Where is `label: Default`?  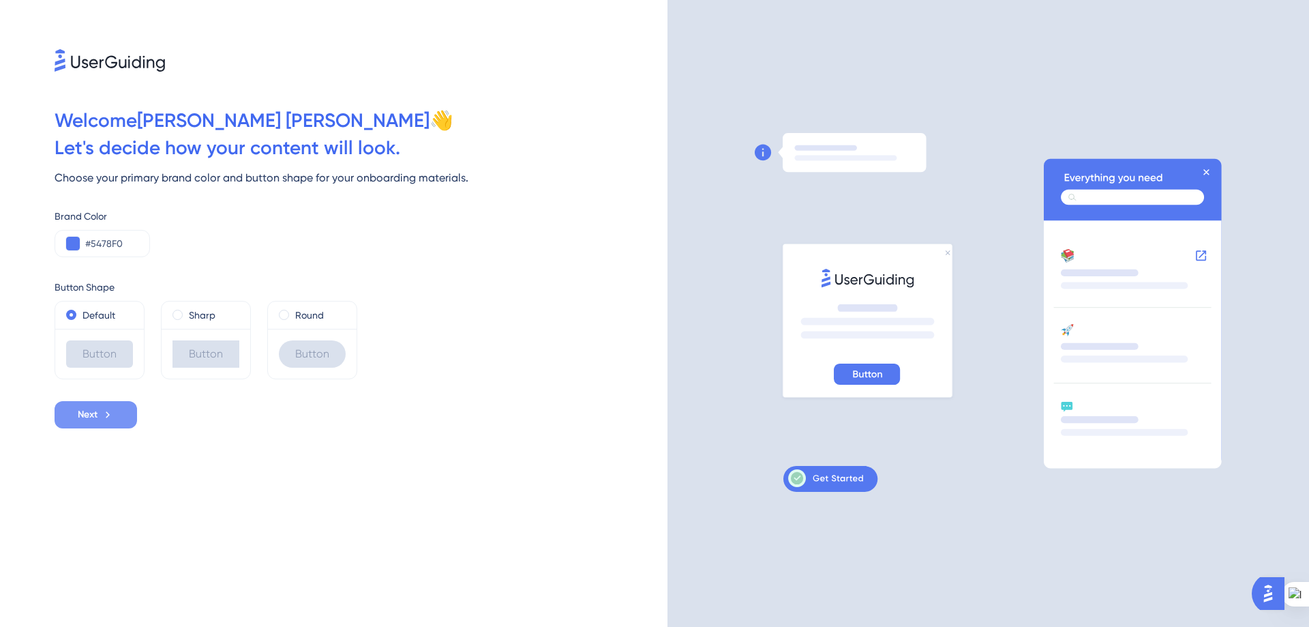
label: Default is located at coordinates (99, 315).